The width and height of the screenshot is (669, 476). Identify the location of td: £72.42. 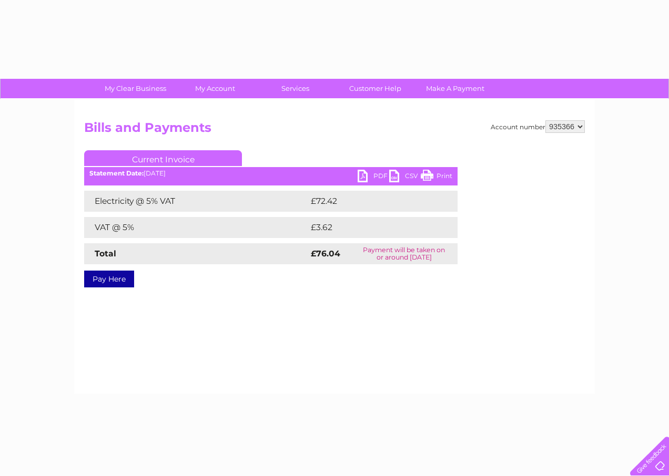
(372, 201).